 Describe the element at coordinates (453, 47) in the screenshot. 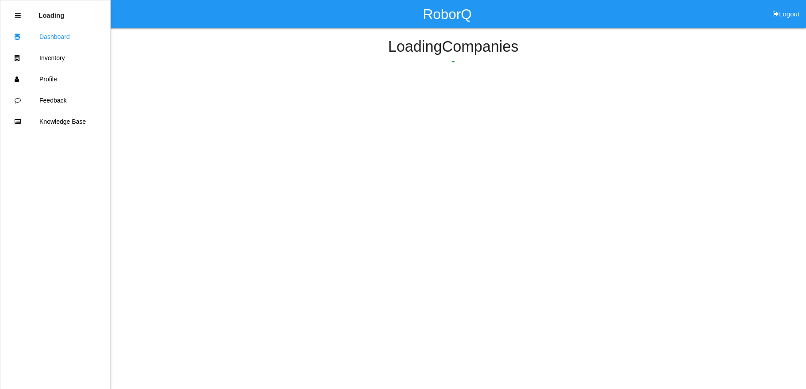

I see `h4: Loading Companies` at that location.